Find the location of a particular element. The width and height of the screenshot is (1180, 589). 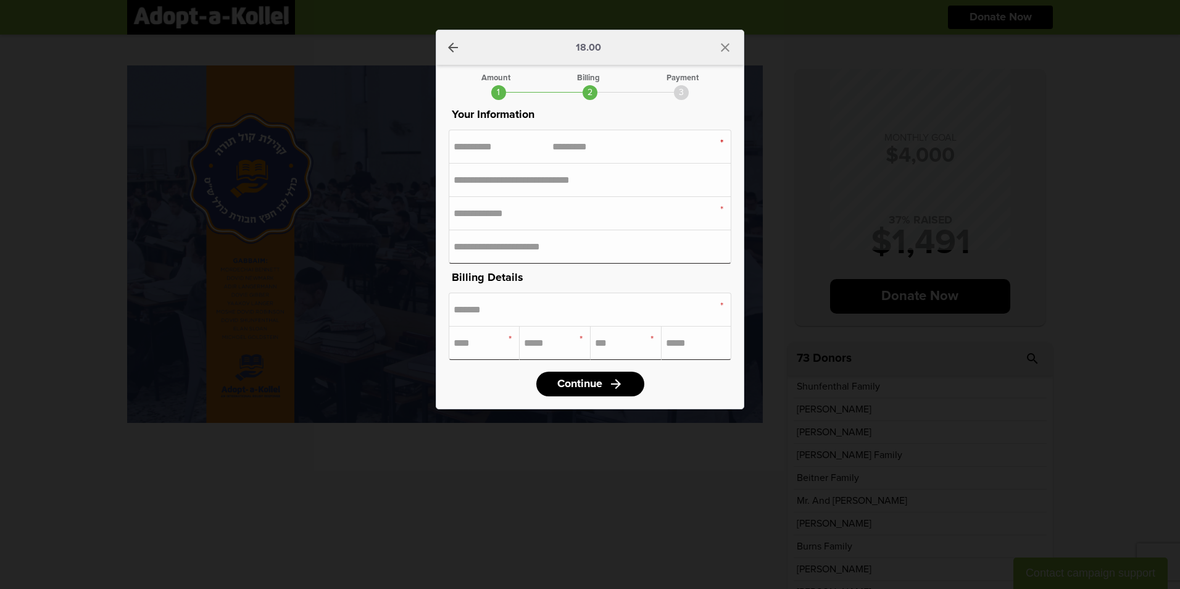

i: close is located at coordinates (725, 48).